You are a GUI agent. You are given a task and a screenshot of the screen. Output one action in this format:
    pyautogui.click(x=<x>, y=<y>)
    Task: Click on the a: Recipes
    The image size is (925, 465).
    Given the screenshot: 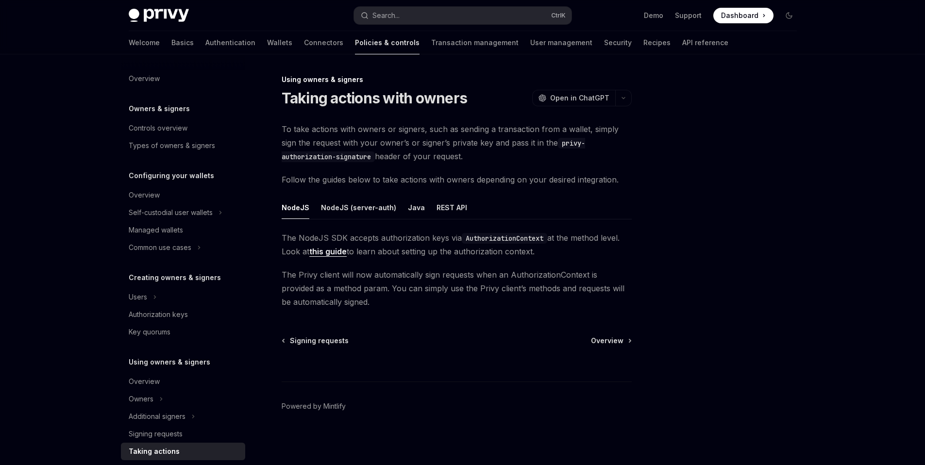 What is the action you would take?
    pyautogui.click(x=657, y=43)
    